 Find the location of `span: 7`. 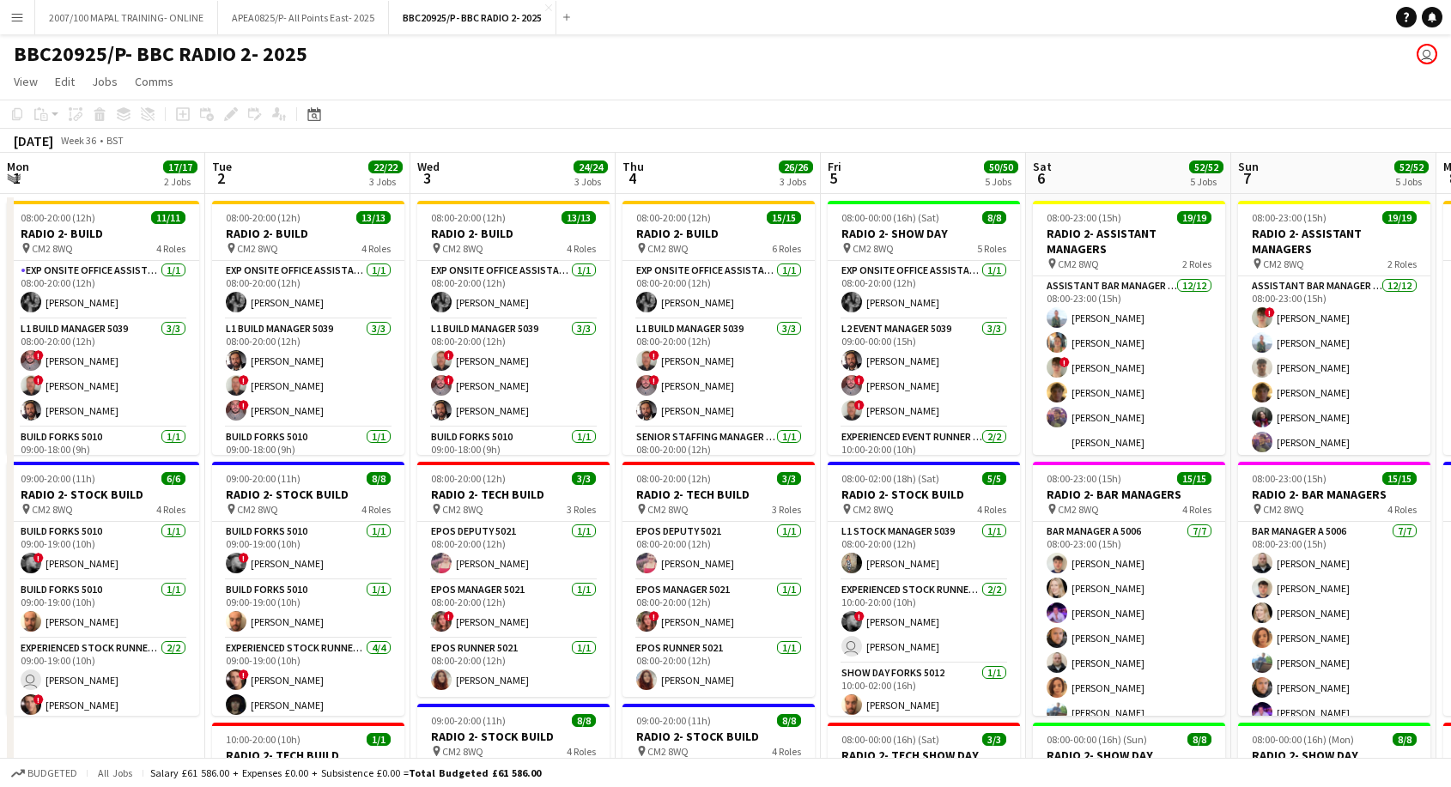

span: 7 is located at coordinates (1246, 178).